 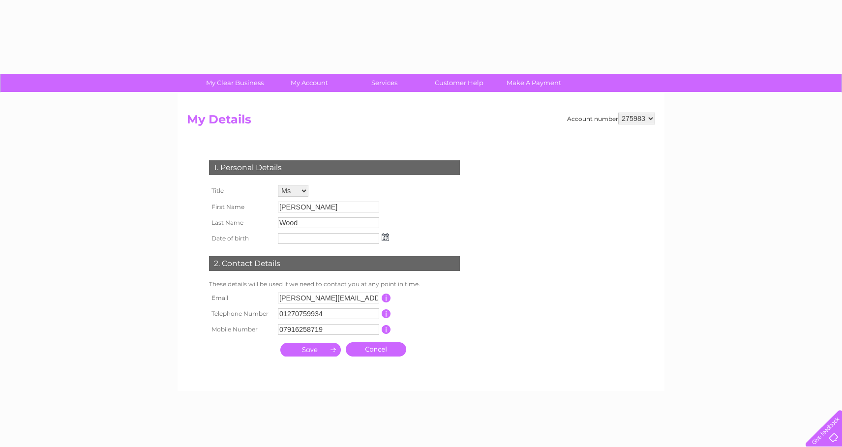 What do you see at coordinates (310, 350) in the screenshot?
I see `input: Submit` at bounding box center [310, 350].